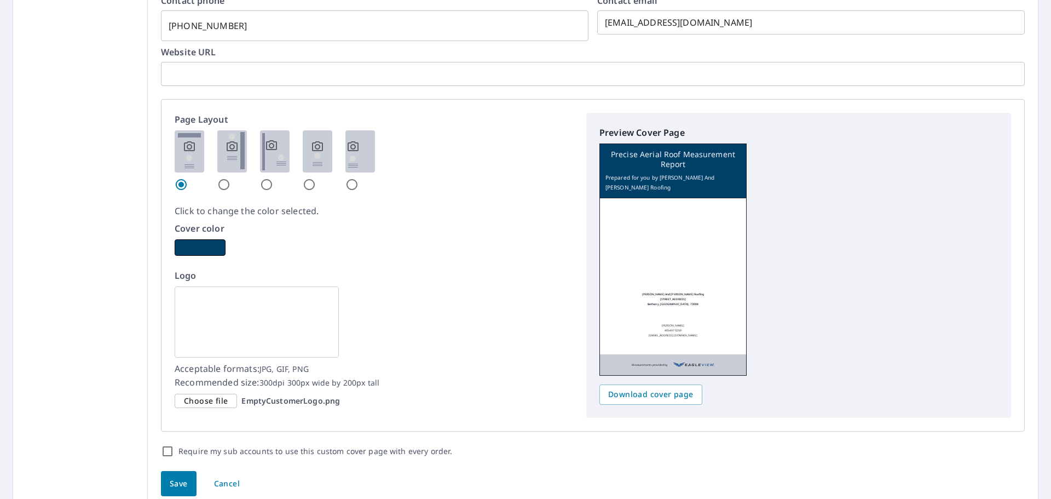 The height and width of the screenshot is (499, 1051). I want to click on label: Require my sub accounts to use this custom cover page with every order., so click(315, 451).